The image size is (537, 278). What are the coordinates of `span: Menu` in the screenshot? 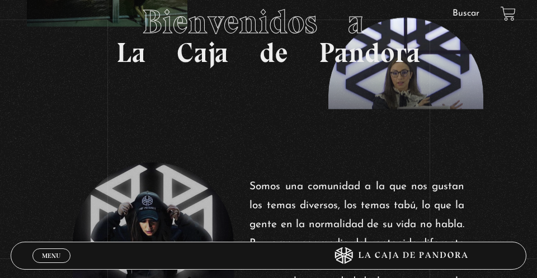 It's located at (51, 256).